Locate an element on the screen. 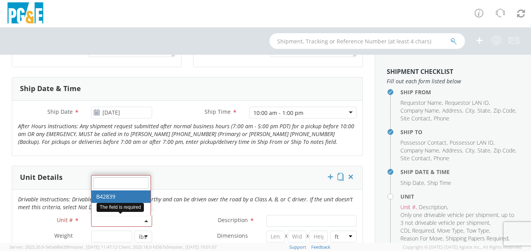 The height and width of the screenshot is (251, 531). span: Server: 2025.20.0-5efa686e39f is located at coordinates (63, 247).